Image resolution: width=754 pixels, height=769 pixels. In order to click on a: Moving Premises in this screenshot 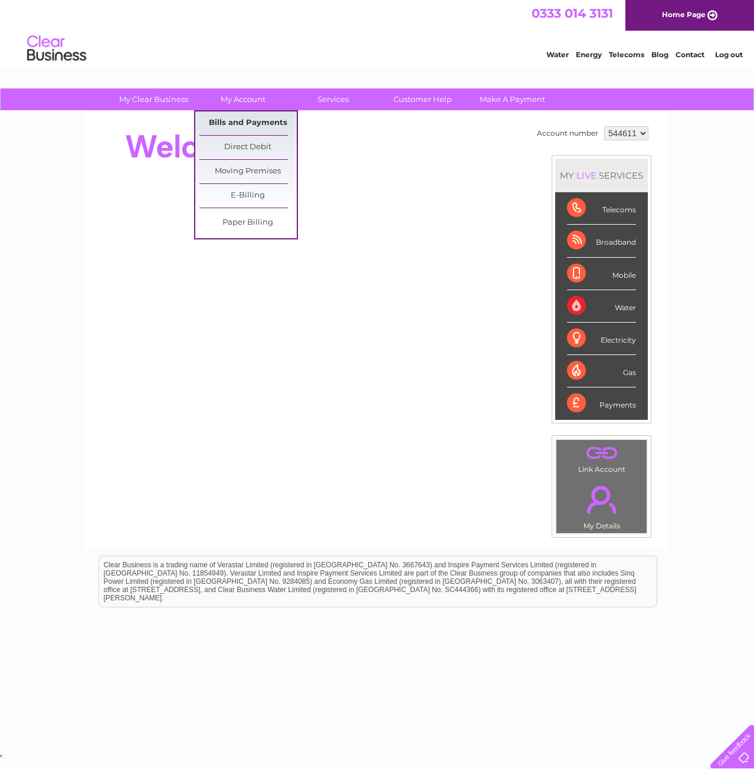, I will do `click(248, 172)`.